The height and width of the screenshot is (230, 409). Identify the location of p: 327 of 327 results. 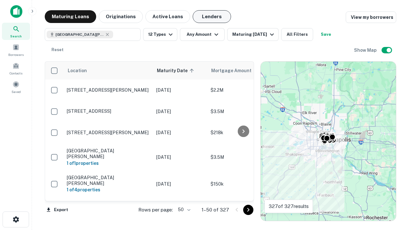
(288, 206).